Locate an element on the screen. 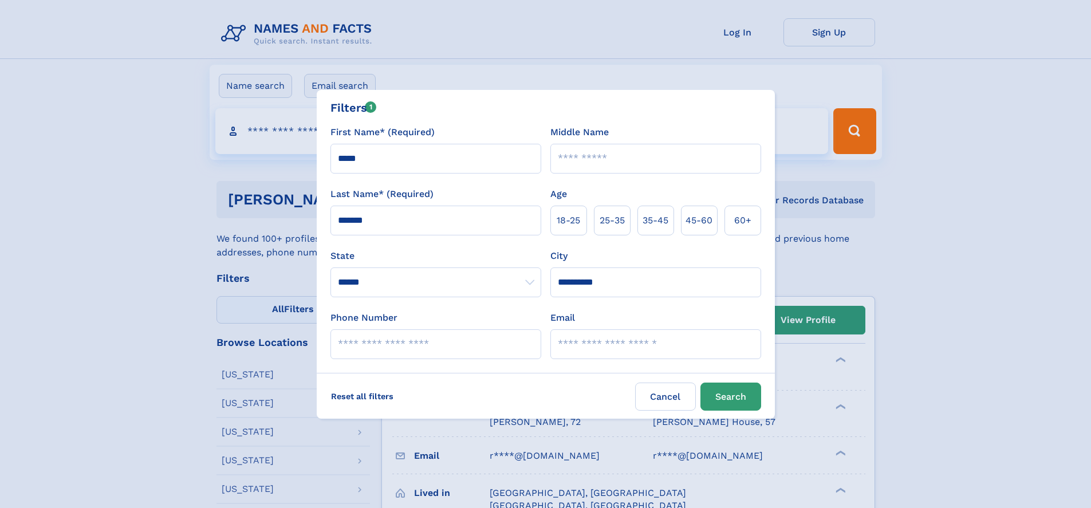 The height and width of the screenshot is (508, 1091). label: State is located at coordinates (436, 256).